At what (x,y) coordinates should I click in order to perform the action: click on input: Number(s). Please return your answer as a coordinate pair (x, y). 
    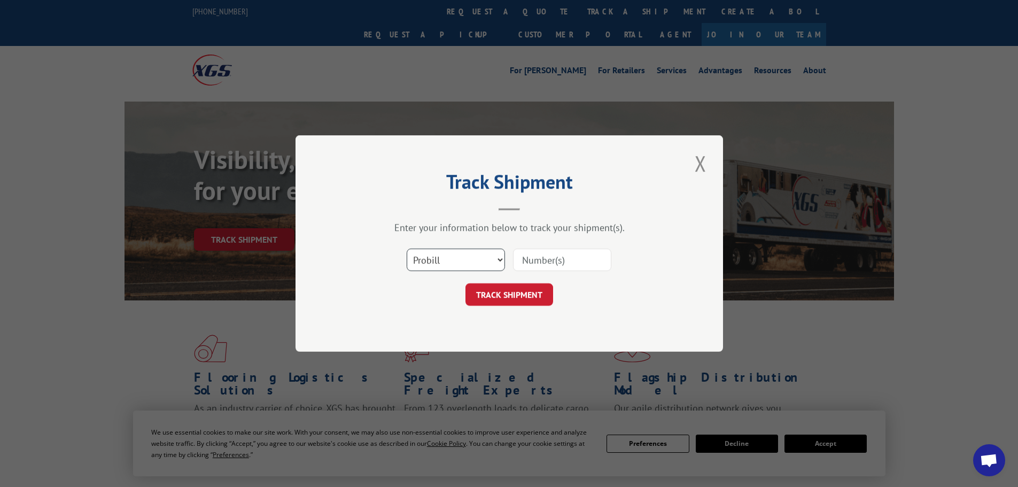
    Looking at the image, I should click on (562, 260).